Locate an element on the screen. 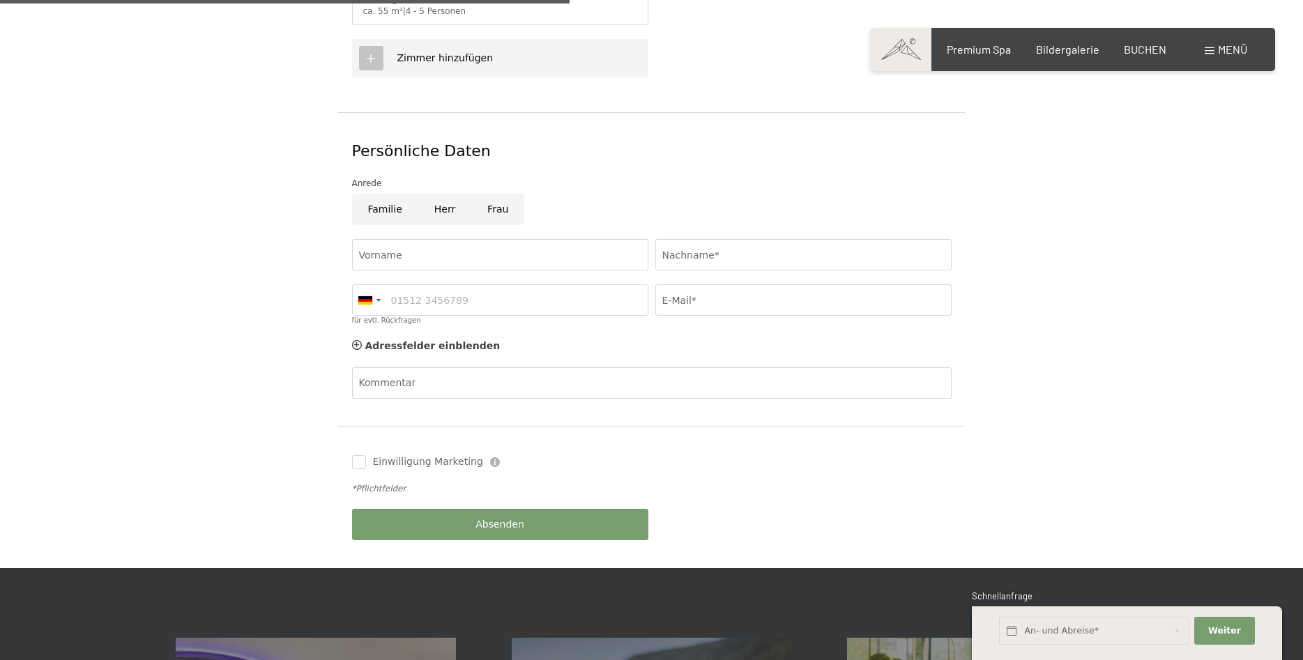  span: ca. 55 m² is located at coordinates (383, 11).